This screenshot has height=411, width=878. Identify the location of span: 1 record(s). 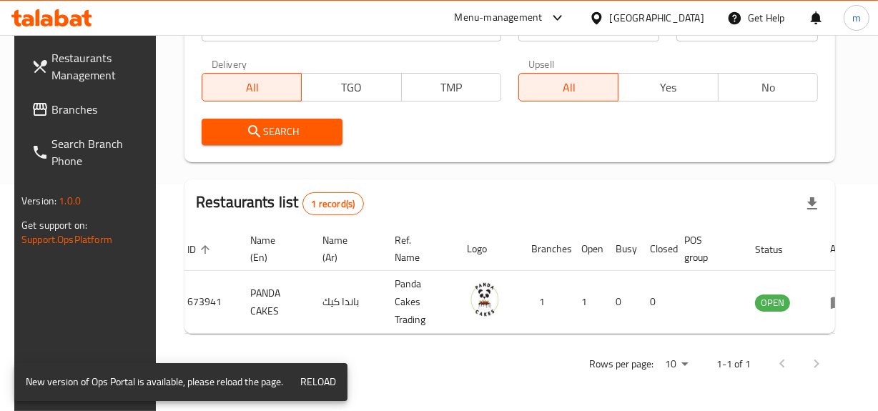
(333, 204).